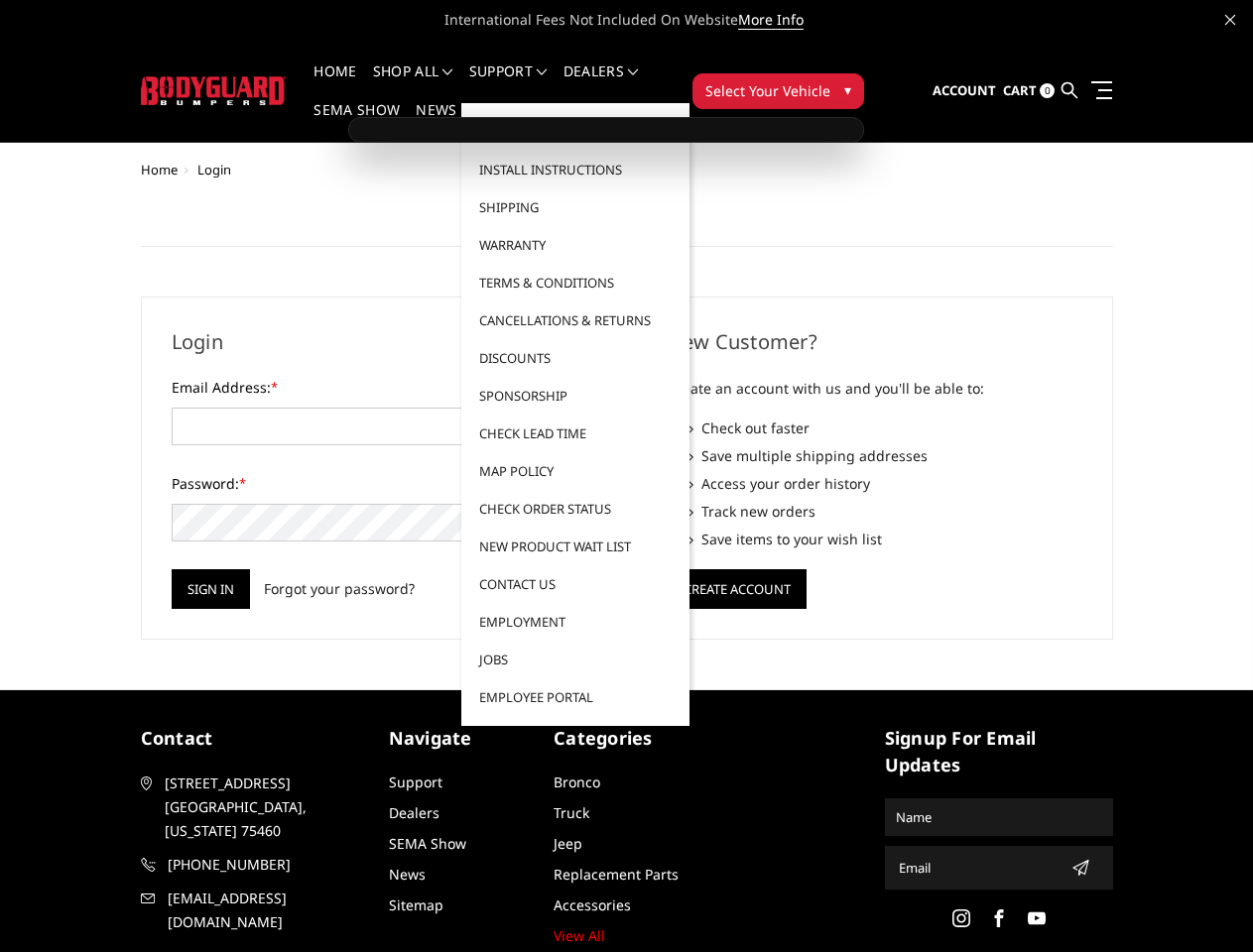  Describe the element at coordinates (575, 170) in the screenshot. I see `a: Install Instructions` at that location.